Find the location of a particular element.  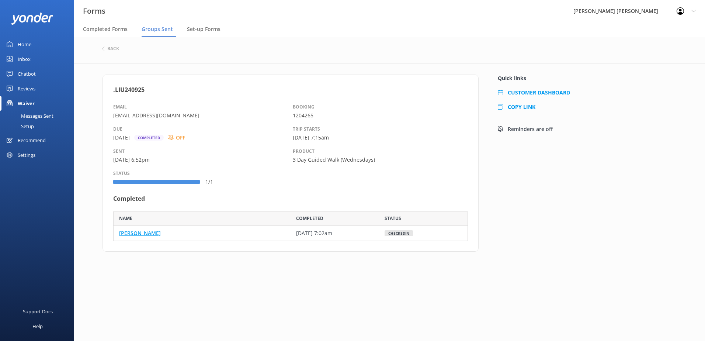

div: Recommend is located at coordinates (32, 140).